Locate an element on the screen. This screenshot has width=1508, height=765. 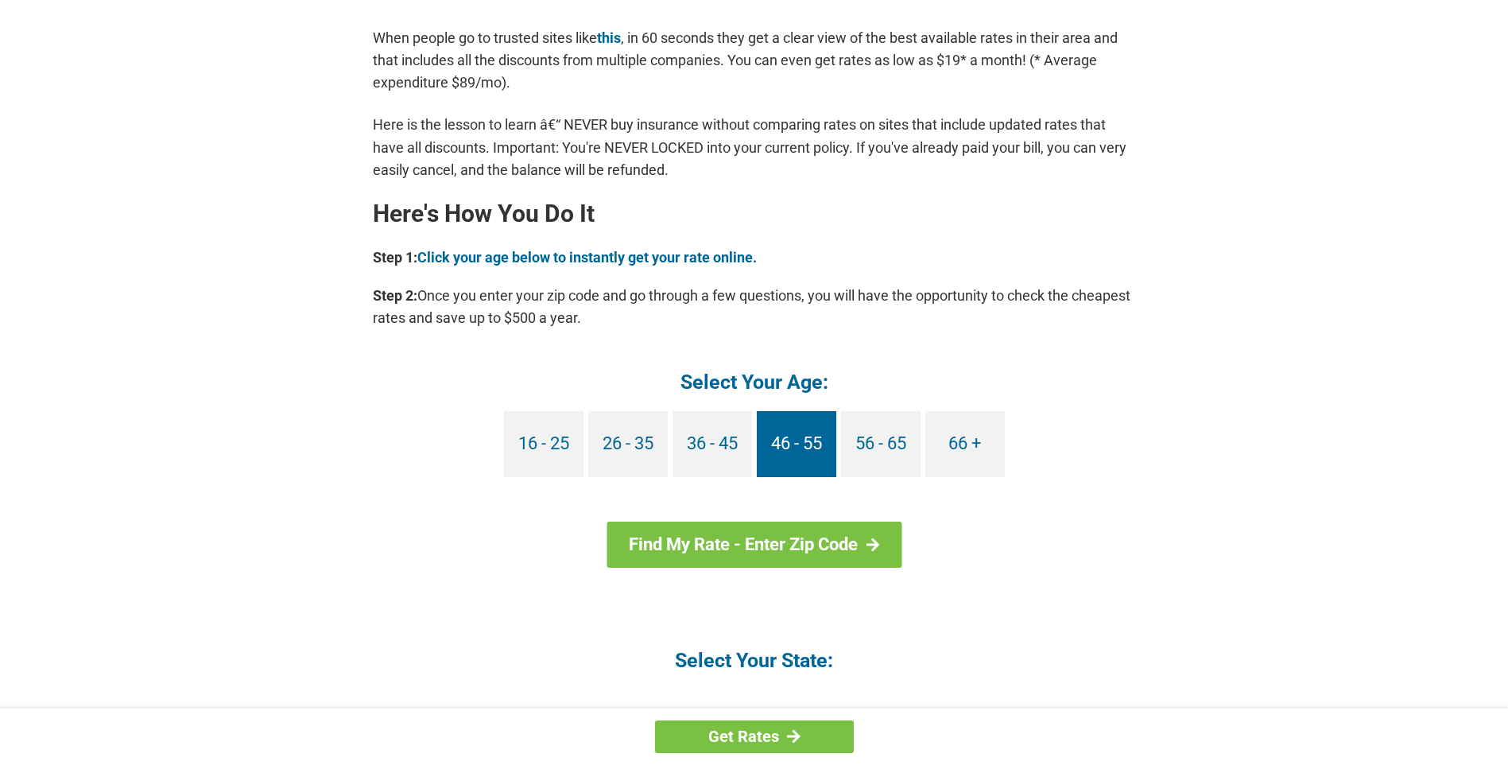
h2: Here's How You Do It is located at coordinates (754, 214).